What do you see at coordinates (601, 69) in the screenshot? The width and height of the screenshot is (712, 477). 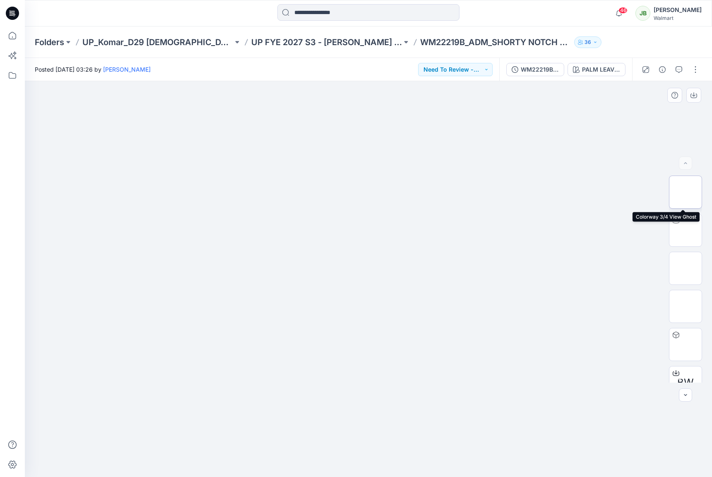 I see `div: PALM LEAVES V2 CW9 WINTER WHITE` at bounding box center [601, 69].